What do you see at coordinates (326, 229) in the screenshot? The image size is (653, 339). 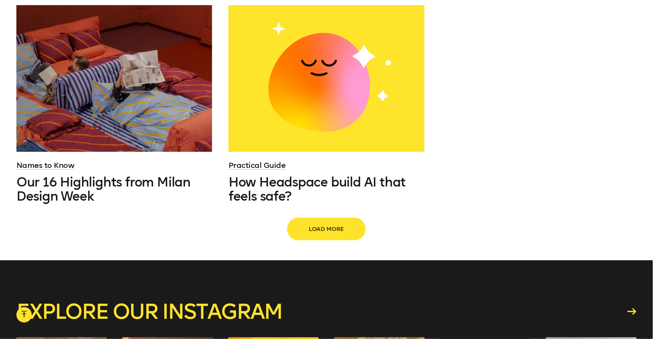 I see `button: Load more` at bounding box center [326, 229].